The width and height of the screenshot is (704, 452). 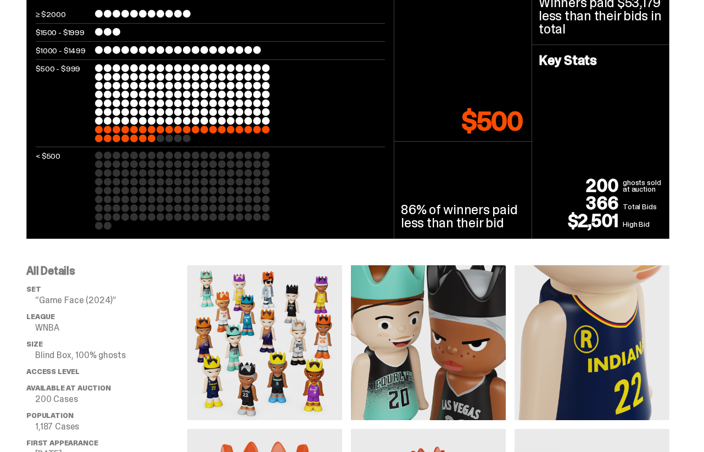 I want to click on p: ≥ $2000, so click(x=63, y=14).